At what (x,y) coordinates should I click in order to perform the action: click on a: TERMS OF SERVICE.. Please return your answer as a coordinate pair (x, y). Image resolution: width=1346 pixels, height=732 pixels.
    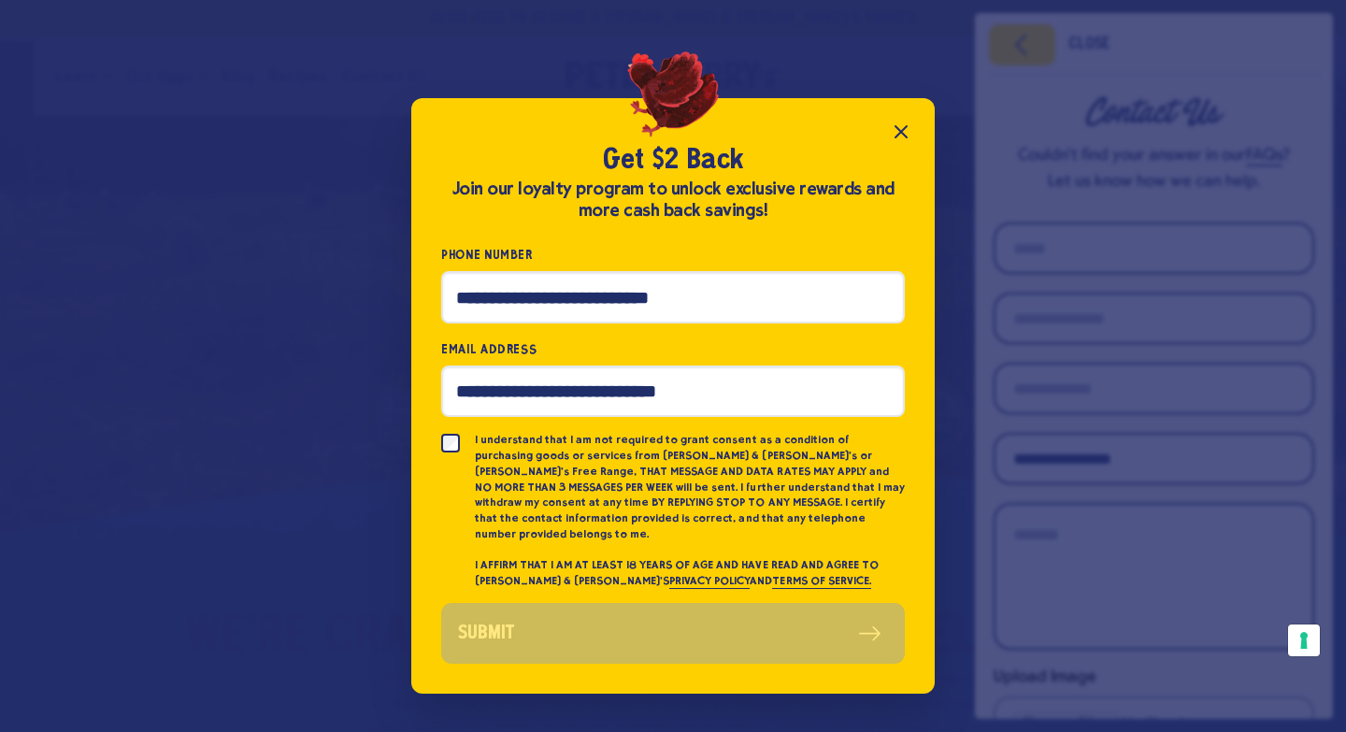
    Looking at the image, I should click on (820, 581).